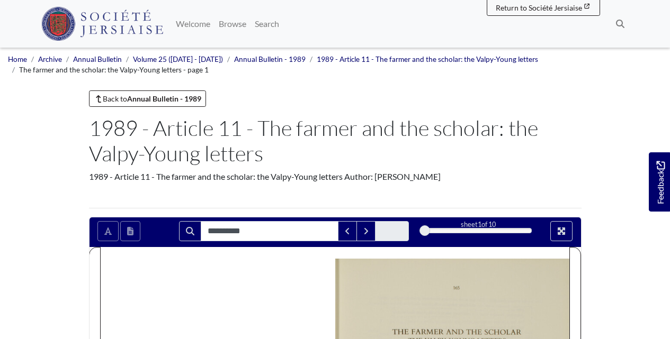 This screenshot has height=339, width=670. I want to click on button: Previous Match, so click(347, 231).